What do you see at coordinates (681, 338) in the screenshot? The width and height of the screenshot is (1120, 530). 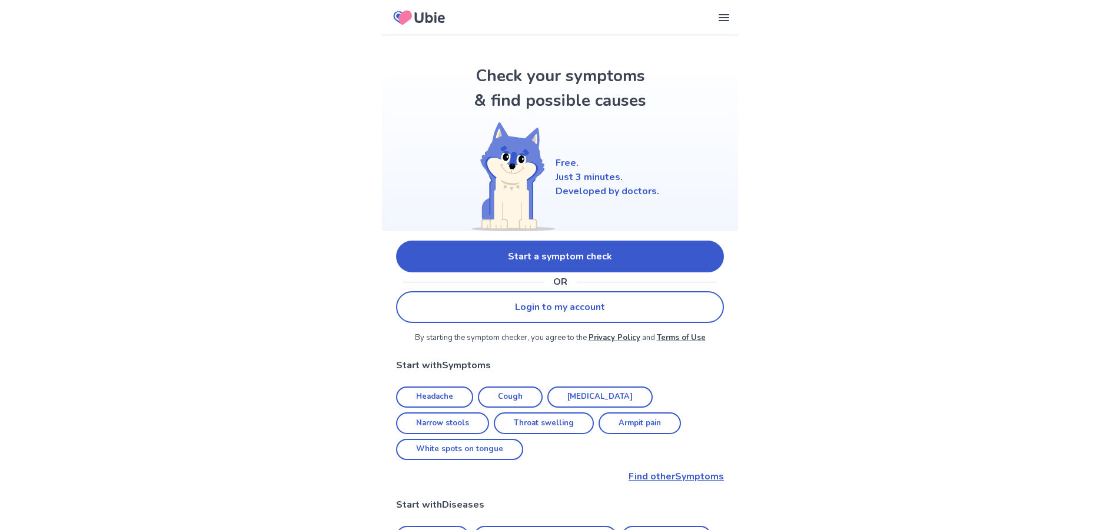 I see `a: Terms of Use` at bounding box center [681, 338].